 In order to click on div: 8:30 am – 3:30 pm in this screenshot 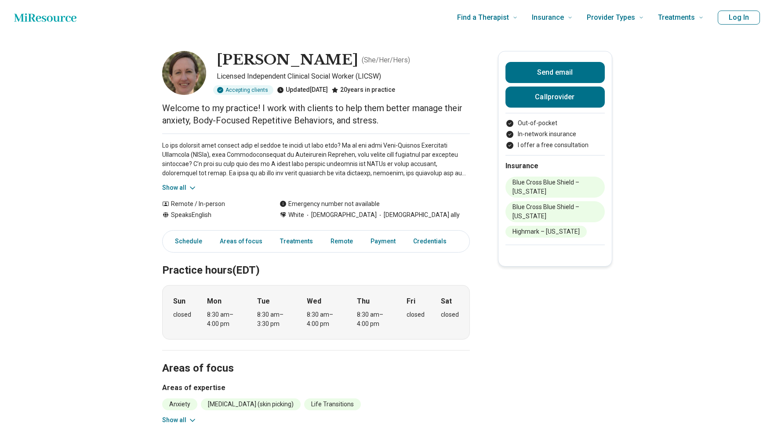, I will do `click(274, 319)`.